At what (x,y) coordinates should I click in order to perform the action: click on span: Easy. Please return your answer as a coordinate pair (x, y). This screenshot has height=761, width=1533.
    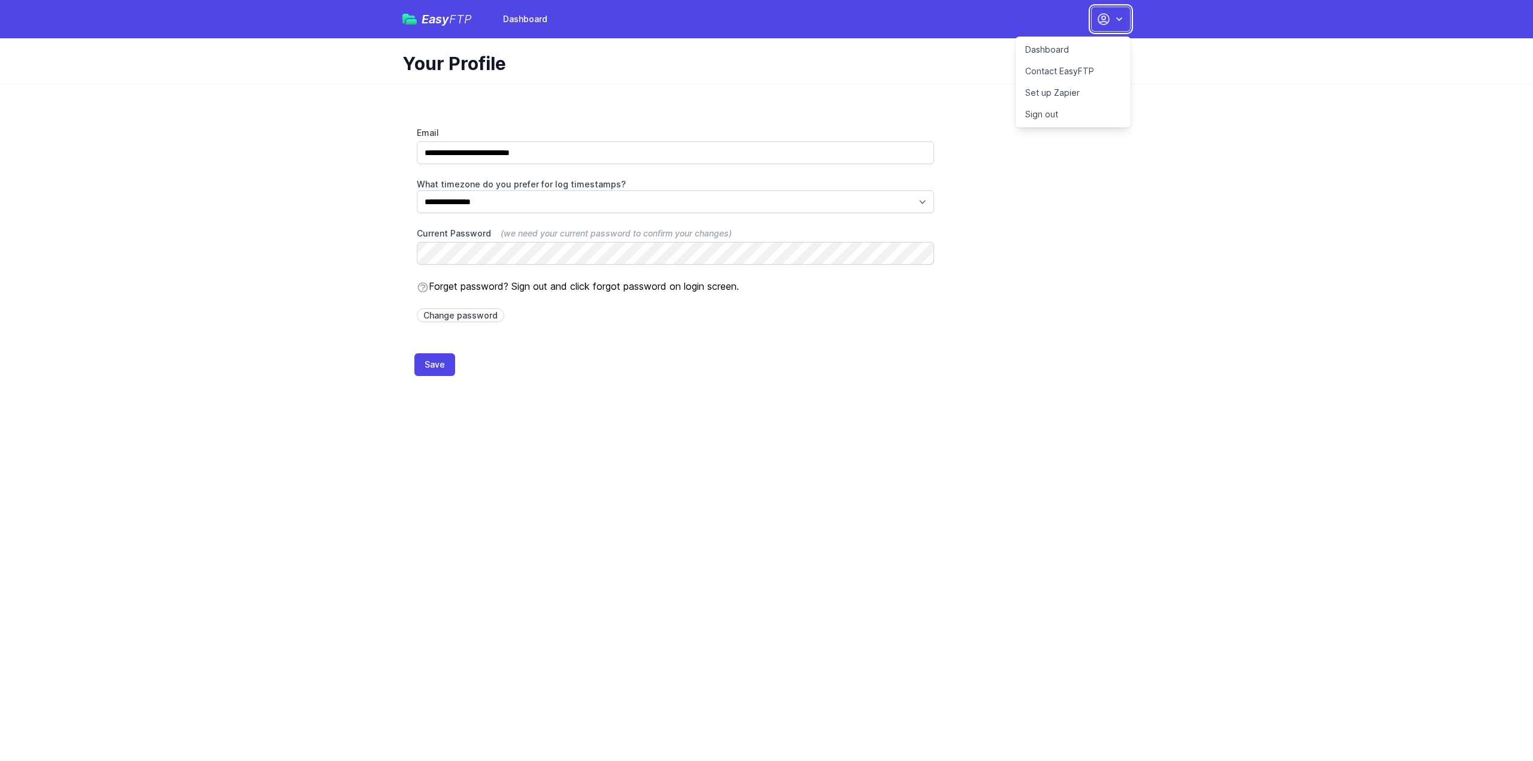
    Looking at the image, I should click on (447, 19).